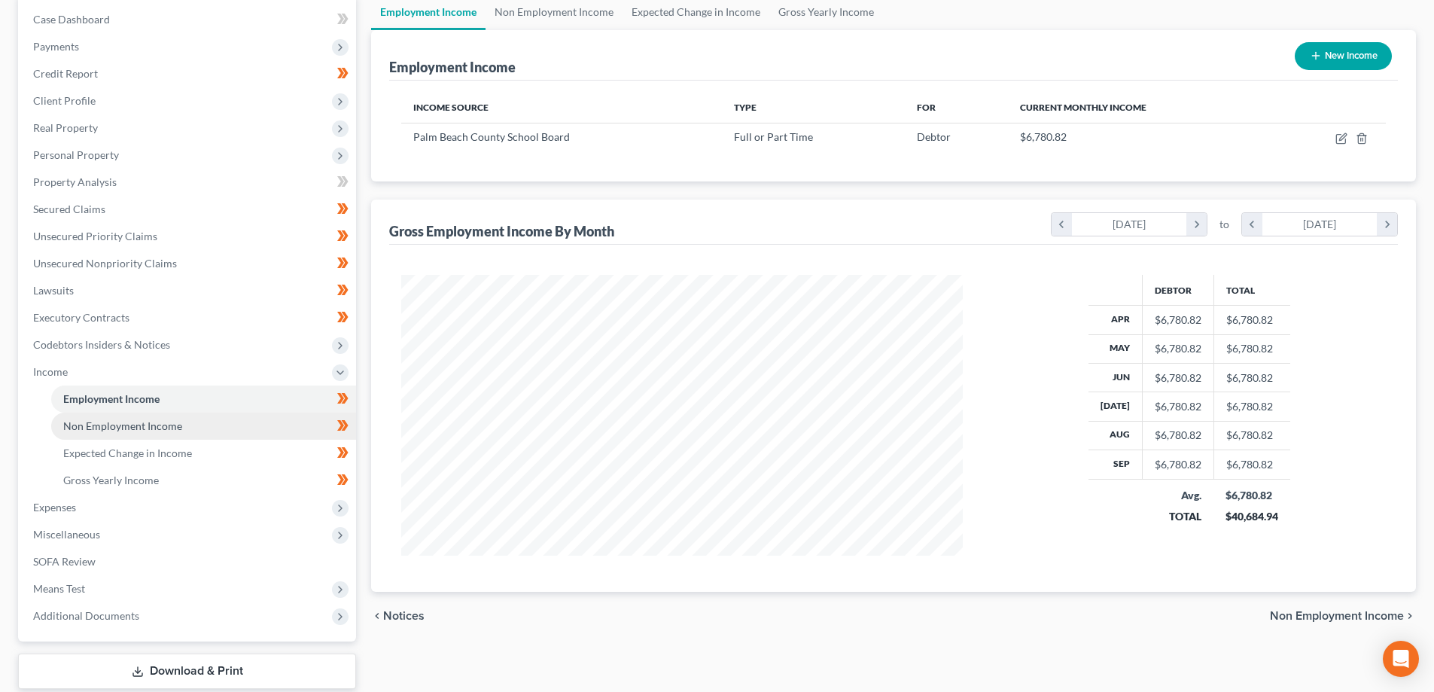 Image resolution: width=1434 pixels, height=692 pixels. What do you see at coordinates (1252, 516) in the screenshot?
I see `div: $40,684.94` at bounding box center [1252, 516].